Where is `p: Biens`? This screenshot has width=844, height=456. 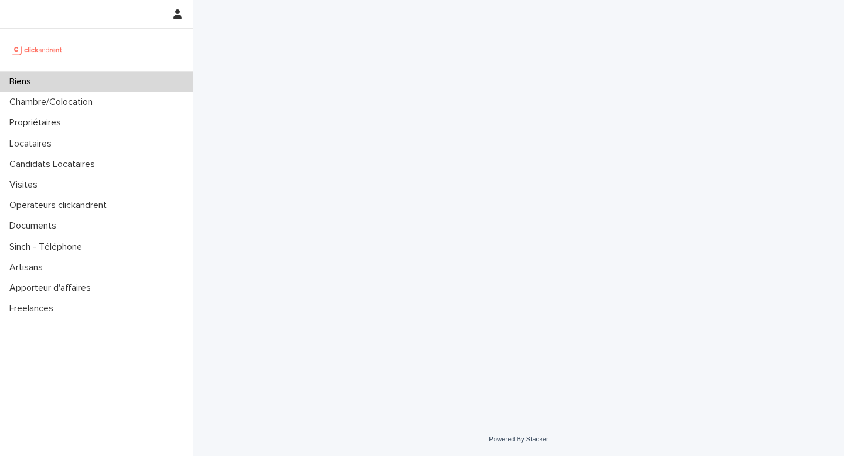 p: Biens is located at coordinates (22, 81).